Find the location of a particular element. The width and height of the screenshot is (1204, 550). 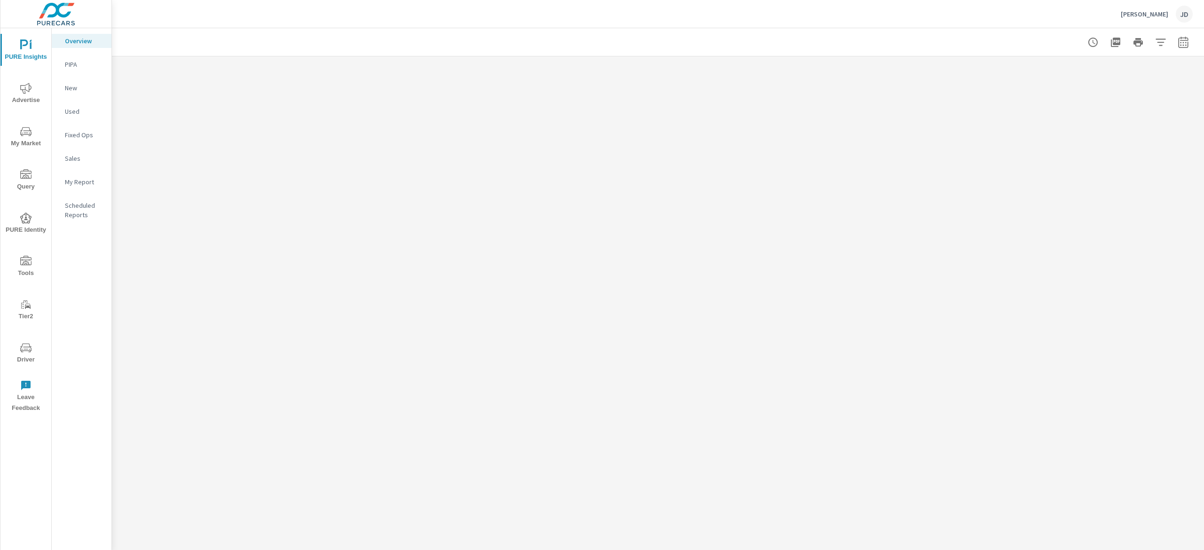

div: Overview is located at coordinates (81, 41).